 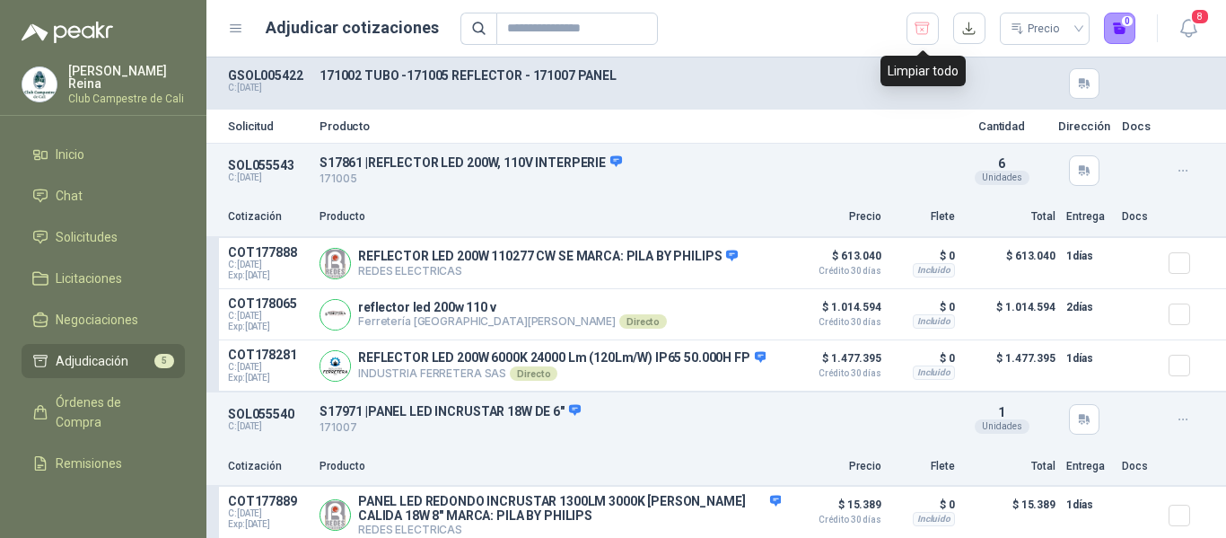 What do you see at coordinates (103, 196) in the screenshot?
I see `a: Chat` at bounding box center [103, 196].